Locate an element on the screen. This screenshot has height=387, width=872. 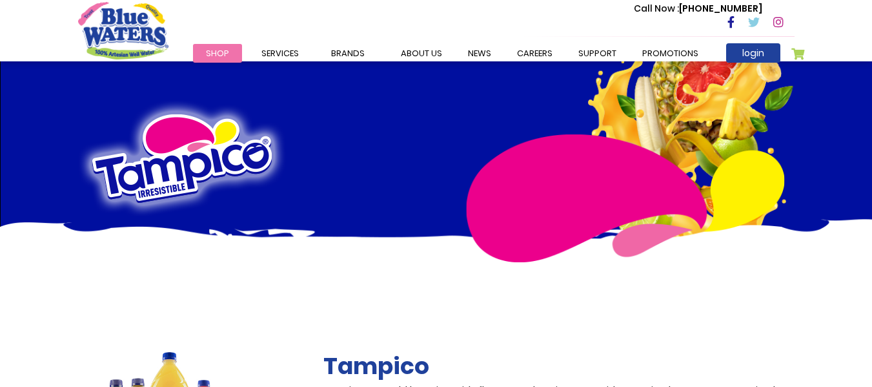
a: careers is located at coordinates (534, 53).